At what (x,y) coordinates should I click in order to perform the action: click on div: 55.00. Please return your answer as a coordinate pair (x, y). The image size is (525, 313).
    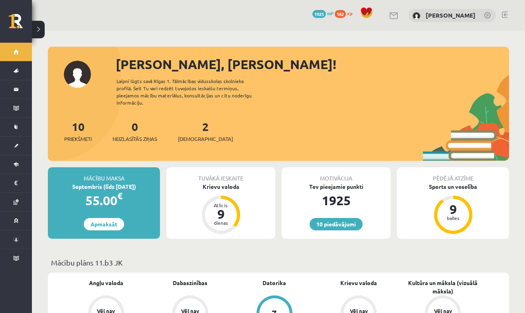
    Looking at the image, I should click on (104, 200).